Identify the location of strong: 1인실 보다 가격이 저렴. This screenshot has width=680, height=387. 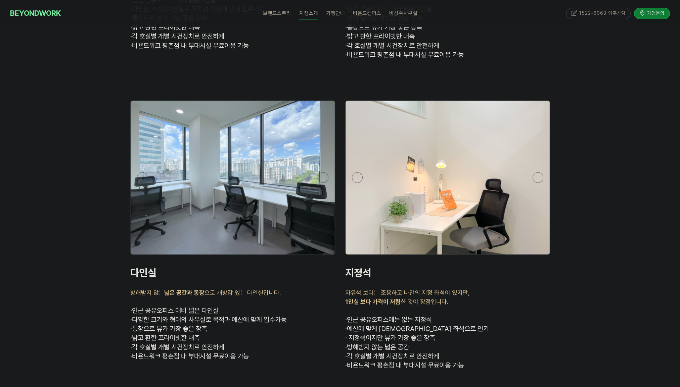
(373, 302).